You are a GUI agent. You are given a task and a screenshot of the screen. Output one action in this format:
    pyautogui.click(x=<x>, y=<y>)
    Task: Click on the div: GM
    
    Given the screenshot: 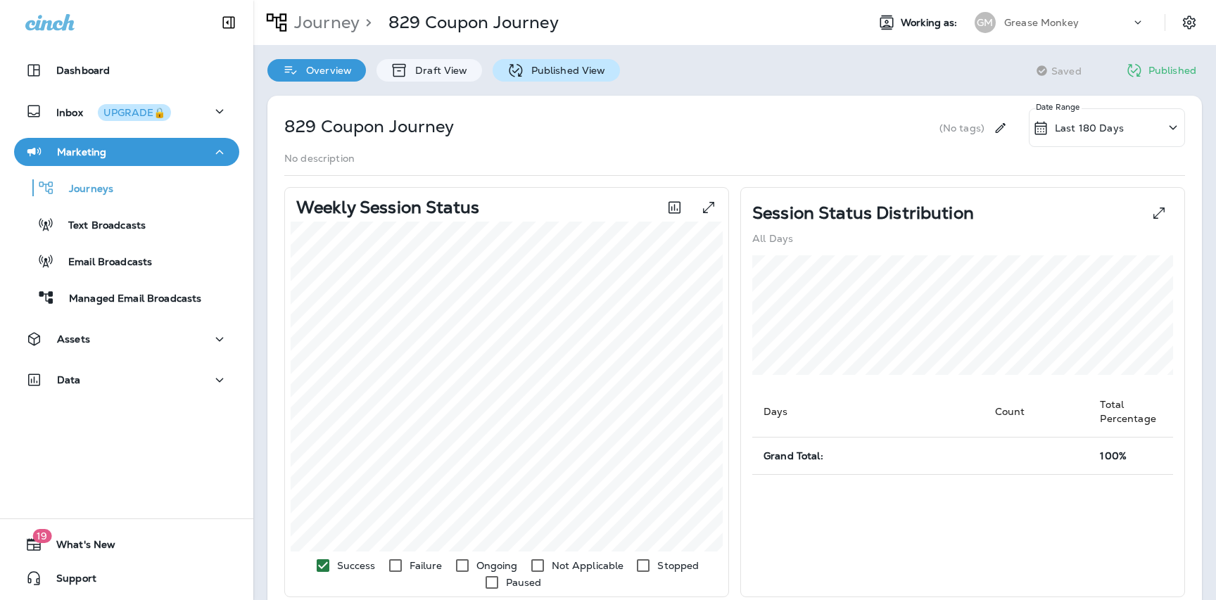 What is the action you would take?
    pyautogui.click(x=986, y=23)
    